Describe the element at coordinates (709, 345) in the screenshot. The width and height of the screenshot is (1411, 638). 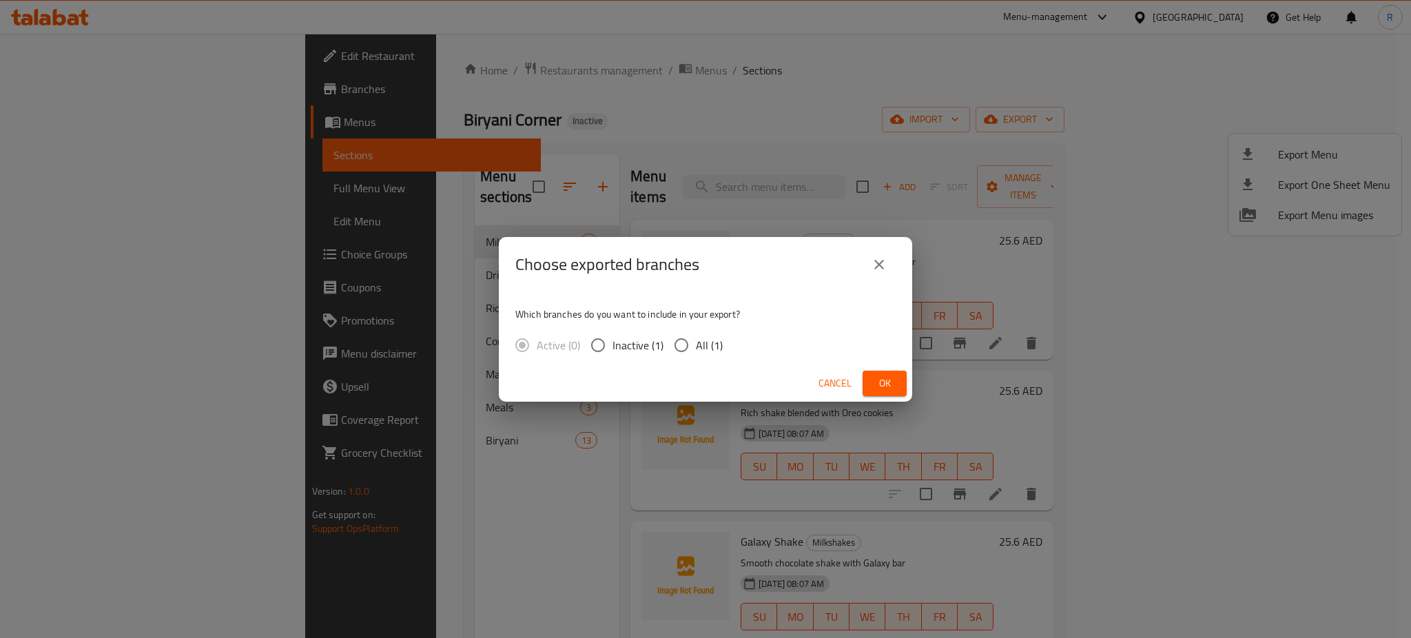
I see `span: All (1)` at that location.